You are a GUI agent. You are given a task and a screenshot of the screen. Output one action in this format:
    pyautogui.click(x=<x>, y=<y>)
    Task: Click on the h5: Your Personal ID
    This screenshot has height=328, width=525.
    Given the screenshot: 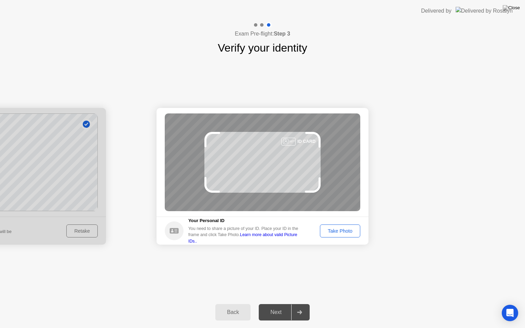 What is the action you would take?
    pyautogui.click(x=246, y=221)
    